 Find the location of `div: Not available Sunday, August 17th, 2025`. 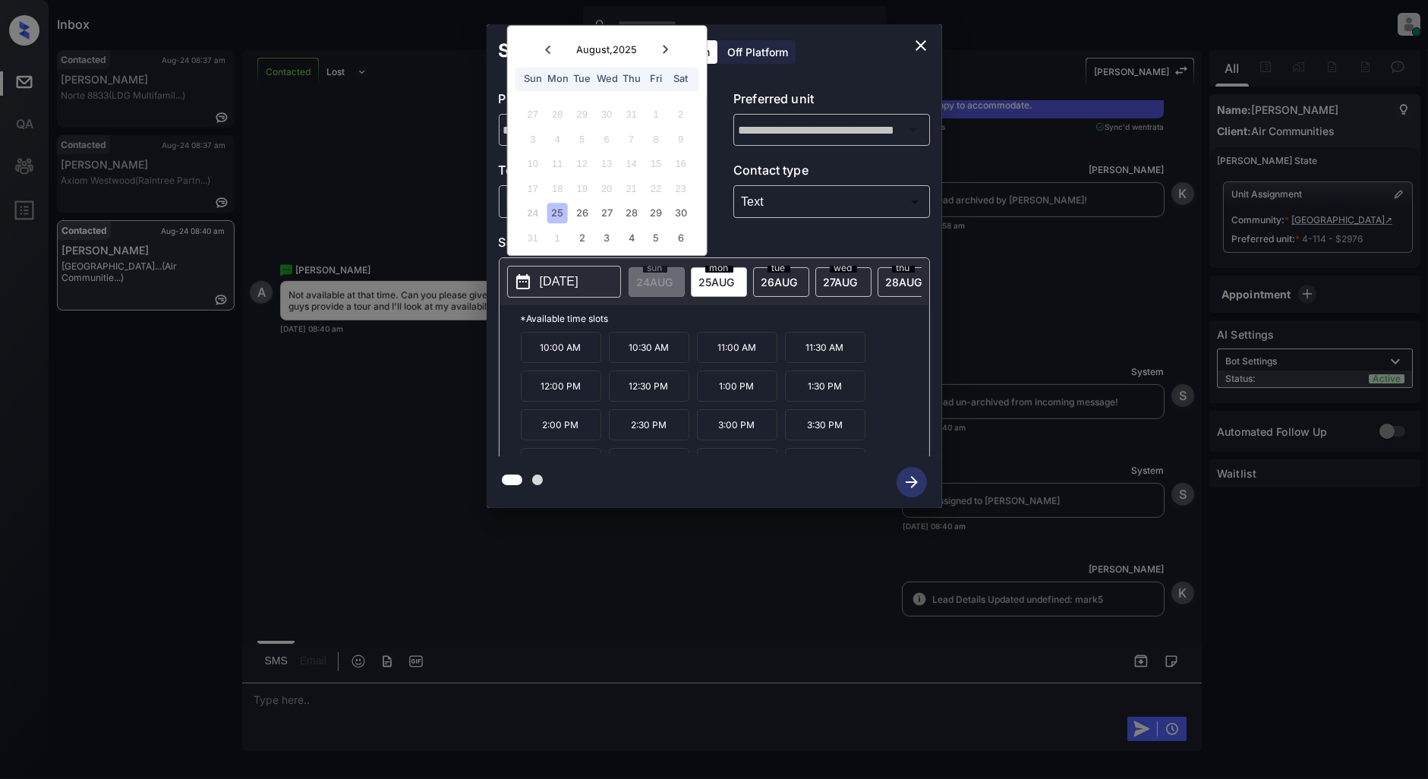

div: Not available Sunday, August 17th, 2025 is located at coordinates (532, 188).